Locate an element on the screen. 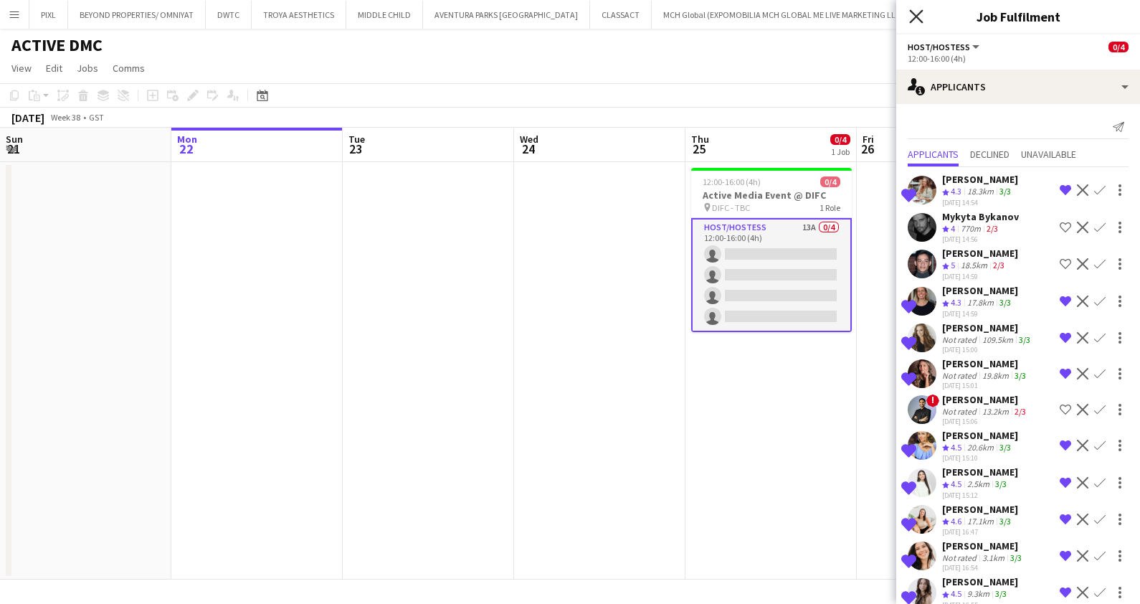 The height and width of the screenshot is (604, 1140). a: View is located at coordinates (22, 68).